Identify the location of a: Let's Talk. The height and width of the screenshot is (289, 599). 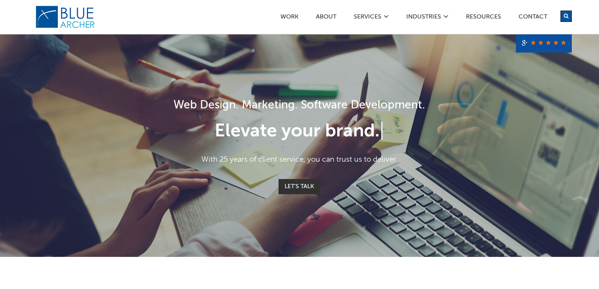
(299, 187).